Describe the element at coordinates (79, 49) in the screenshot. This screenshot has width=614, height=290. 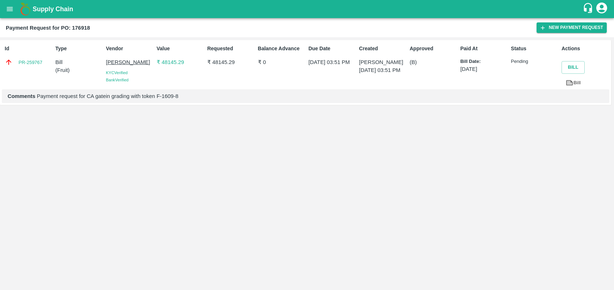
I see `p: Type` at that location.